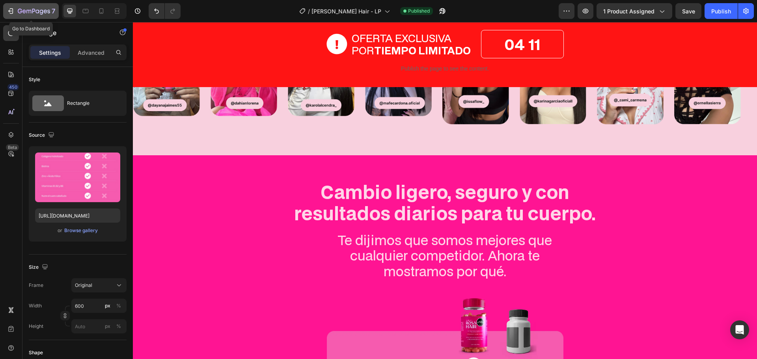 This screenshot has height=359, width=757. Describe the element at coordinates (91, 103) in the screenshot. I see `div: Rectangle` at that location.